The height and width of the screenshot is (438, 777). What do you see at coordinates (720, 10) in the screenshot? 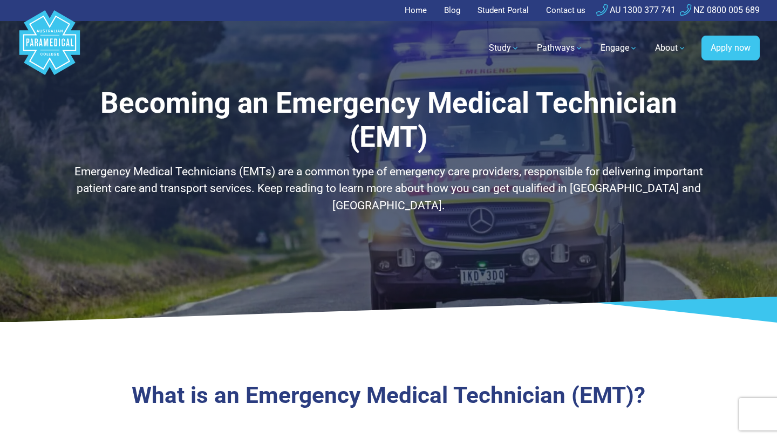
I see `a: NZ 0800 005 689` at bounding box center [720, 10].